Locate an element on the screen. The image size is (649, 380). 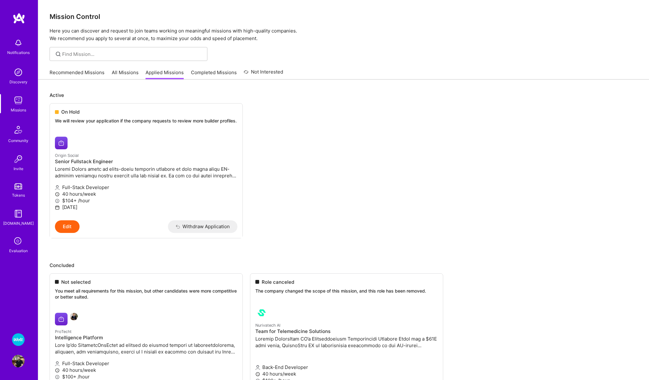
h3: Mission Control is located at coordinates (343, 16).